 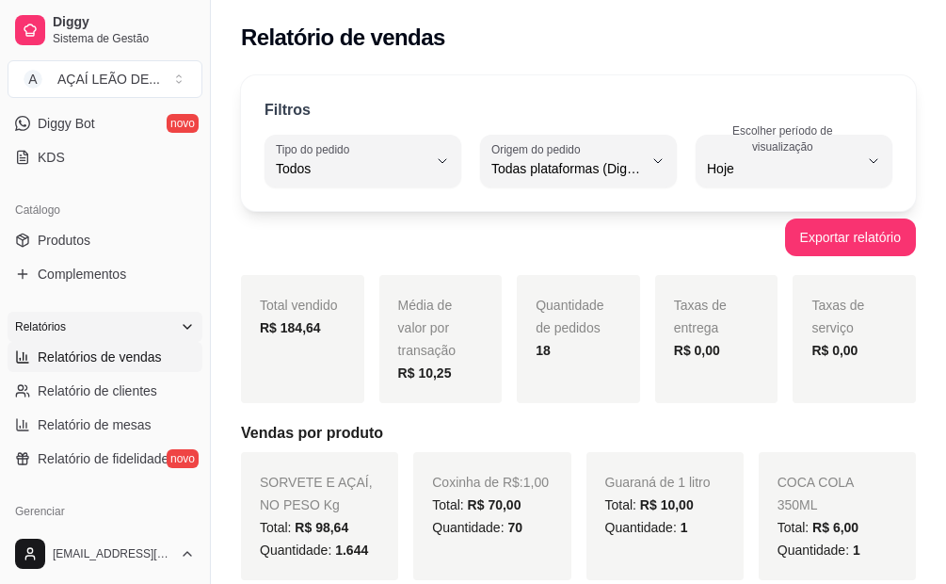 What do you see at coordinates (105, 391) in the screenshot?
I see `a: Relatório de clientes` at bounding box center [105, 391].